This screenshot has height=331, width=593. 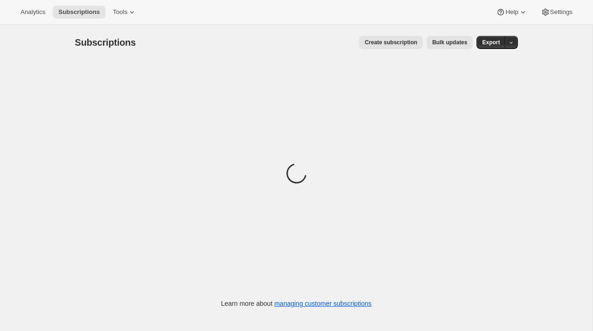 What do you see at coordinates (33, 12) in the screenshot?
I see `span: Analytics` at bounding box center [33, 12].